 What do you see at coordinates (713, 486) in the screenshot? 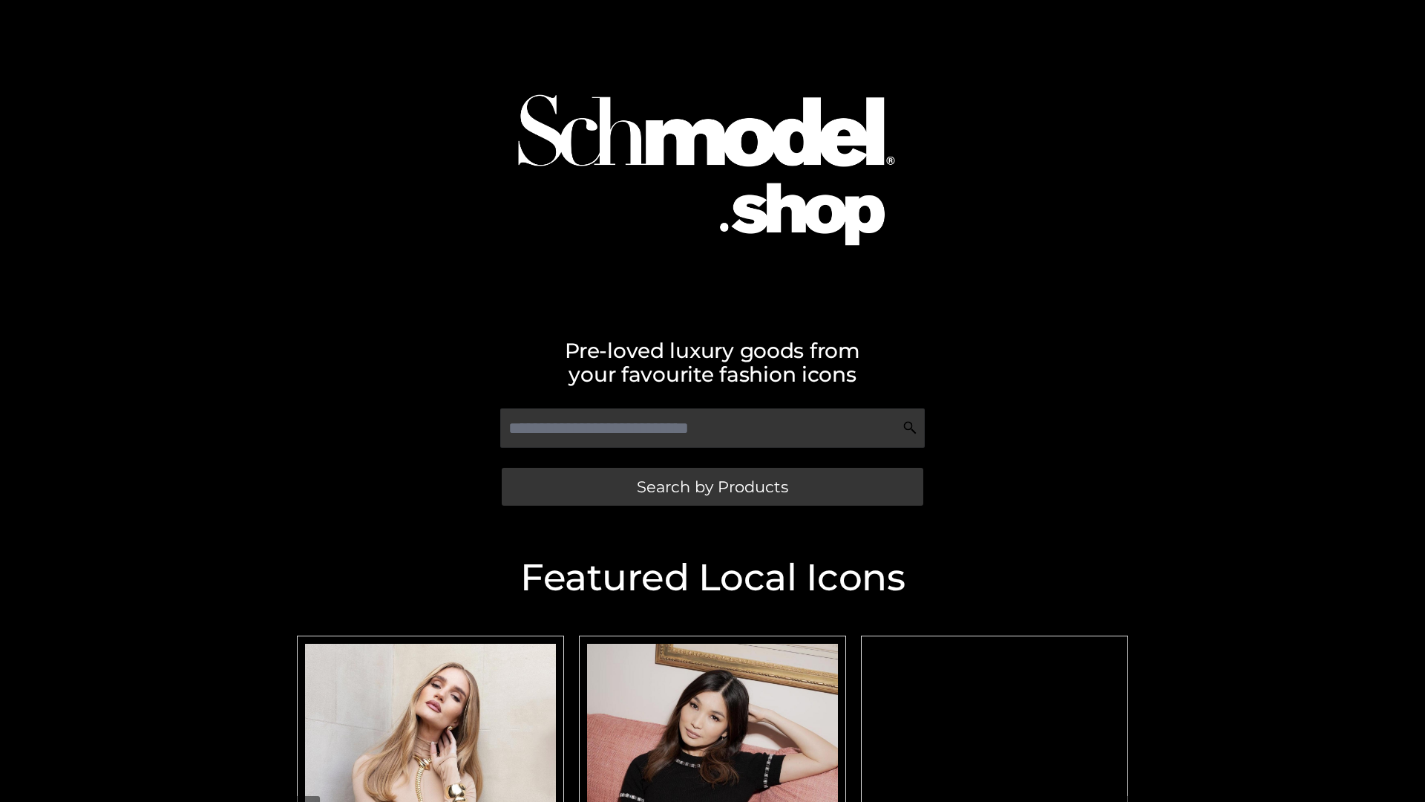
I see `a: Search by Products` at bounding box center [713, 486].